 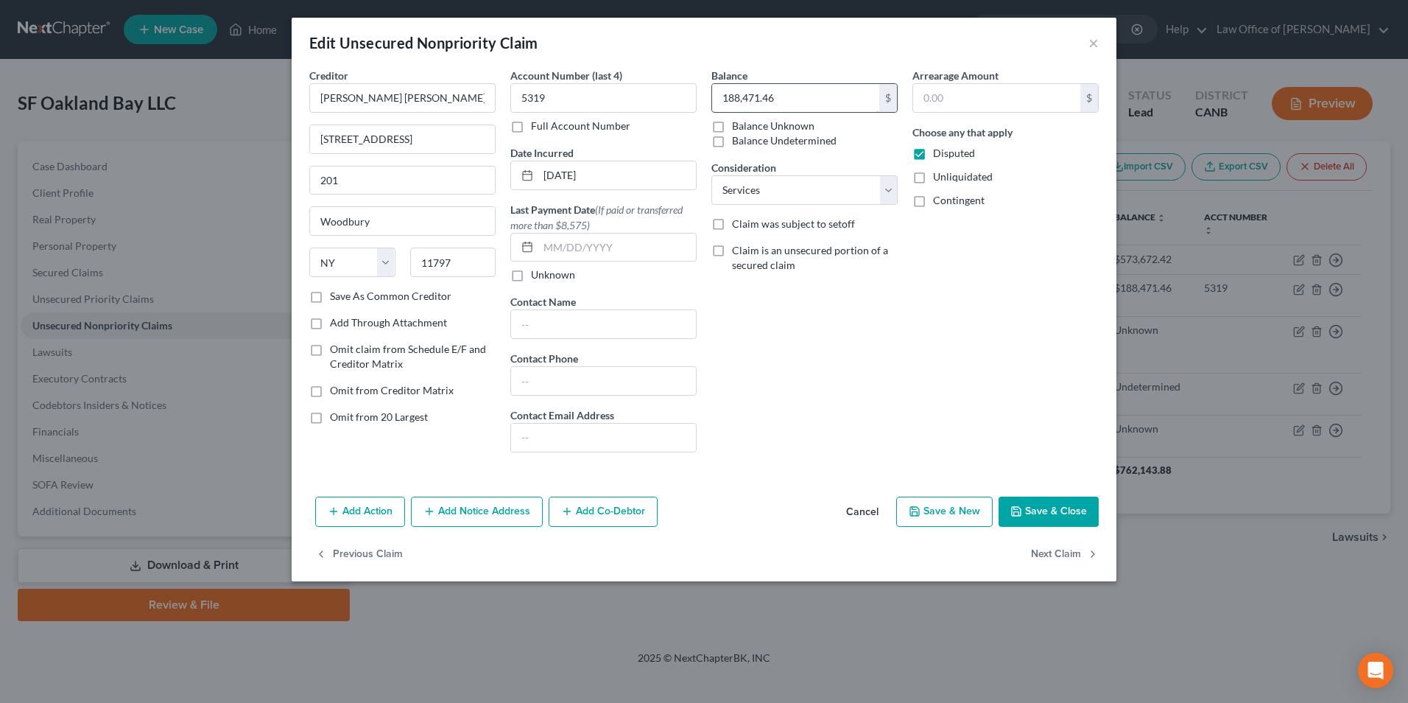 I want to click on label: Contact Email Address, so click(x=562, y=415).